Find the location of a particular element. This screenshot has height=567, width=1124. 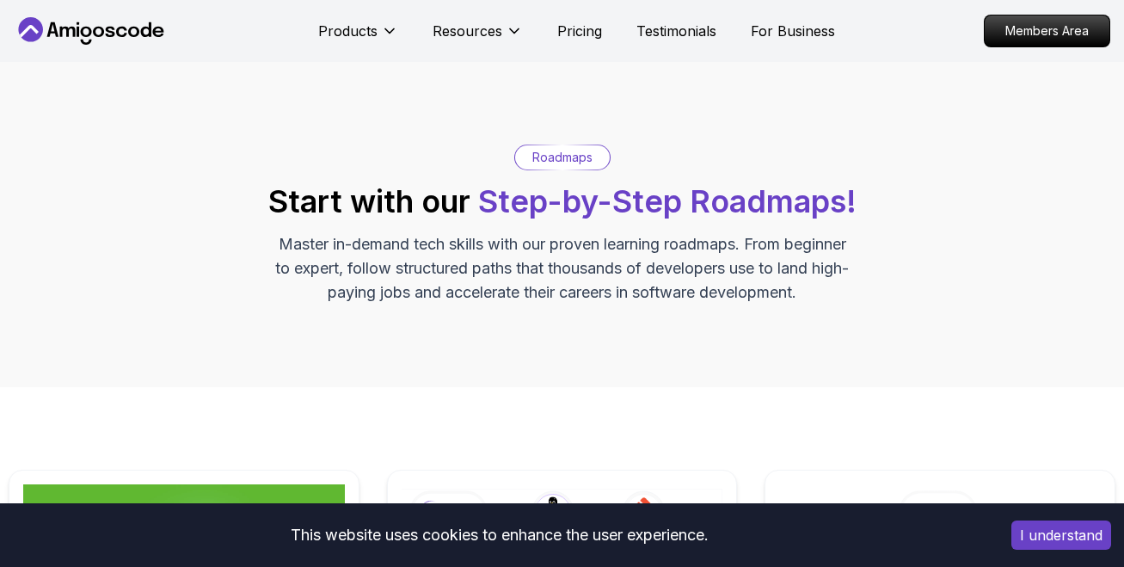

h2: Start with our is located at coordinates (562, 201).